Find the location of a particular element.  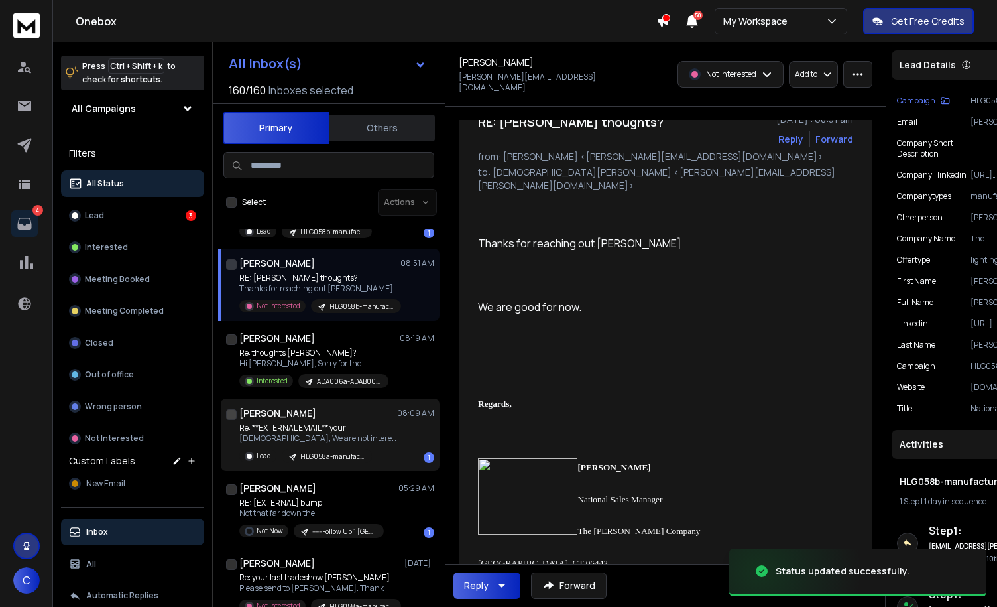

p: offertype is located at coordinates (913, 260).